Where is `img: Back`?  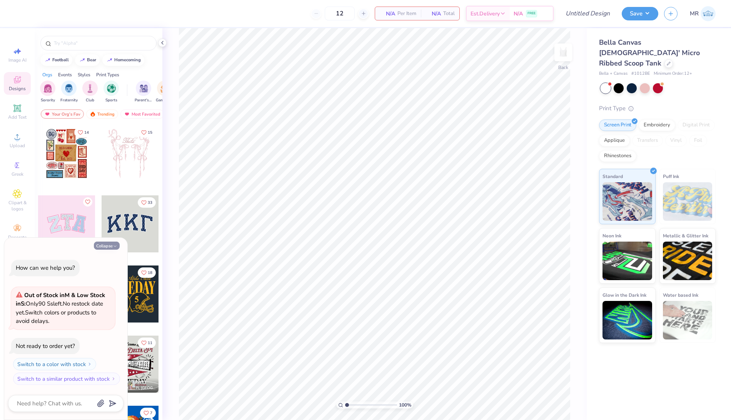
img: Back is located at coordinates (564, 52).